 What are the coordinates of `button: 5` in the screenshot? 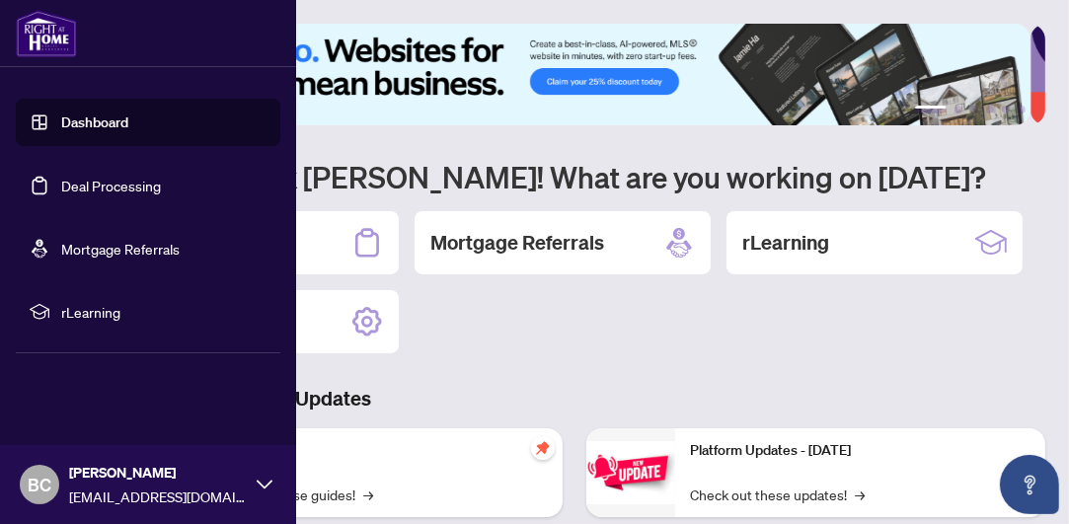 It's located at (1006, 110).